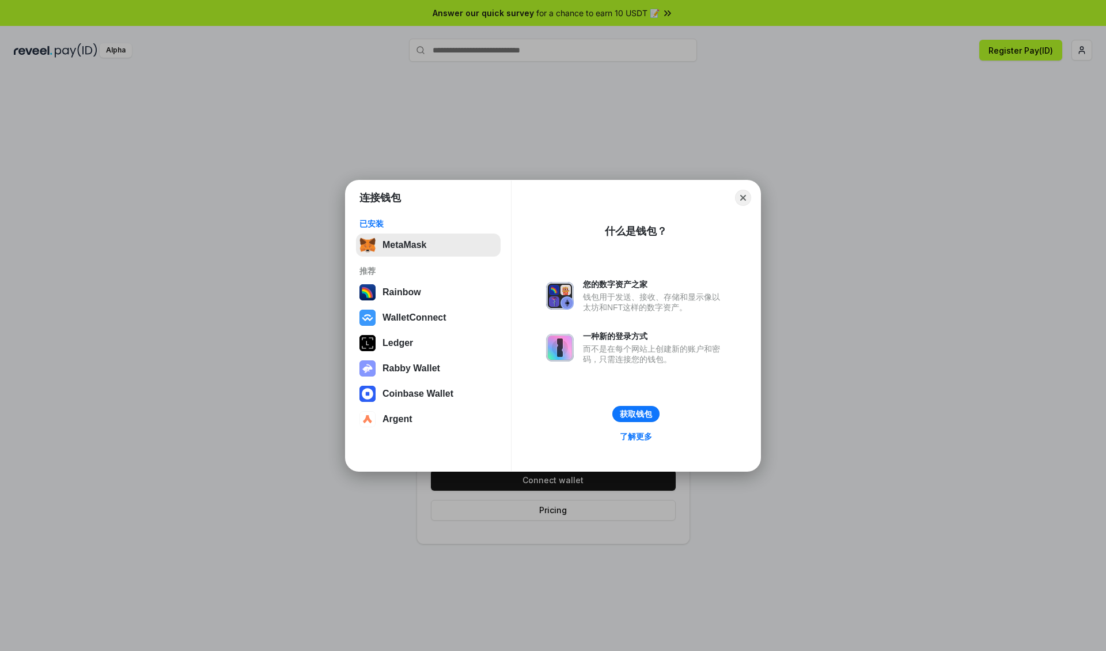 This screenshot has width=1106, height=651. What do you see at coordinates (428, 271) in the screenshot?
I see `div: 推荐` at bounding box center [428, 271].